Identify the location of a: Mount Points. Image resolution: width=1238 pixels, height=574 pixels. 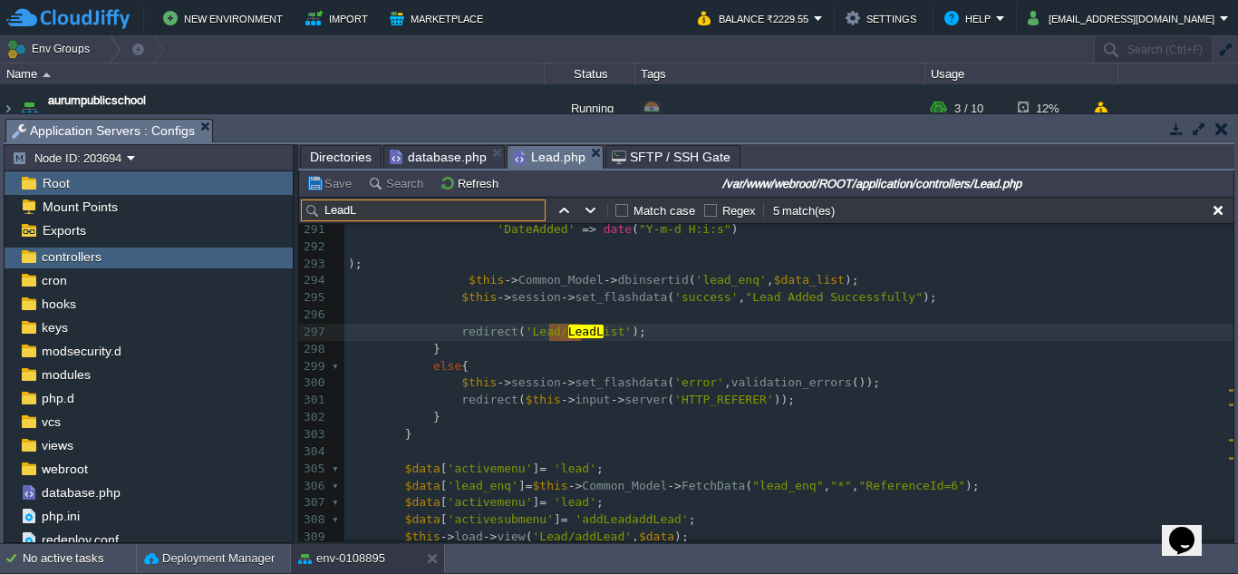
(80, 207).